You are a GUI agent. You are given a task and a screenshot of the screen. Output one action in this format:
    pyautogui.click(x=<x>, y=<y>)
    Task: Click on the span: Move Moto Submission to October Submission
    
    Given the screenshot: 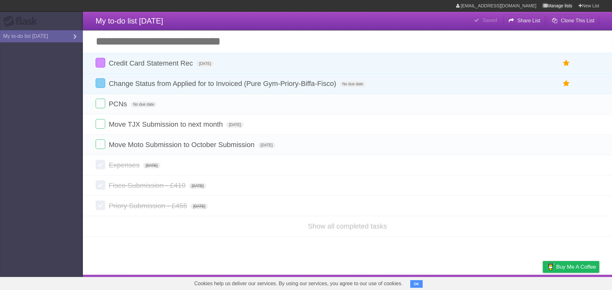 What is the action you would take?
    pyautogui.click(x=182, y=145)
    